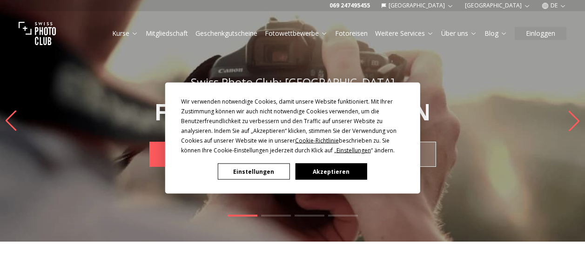  Describe the element at coordinates (292, 138) in the screenshot. I see `div: Cookie Consent Prompt` at that location.